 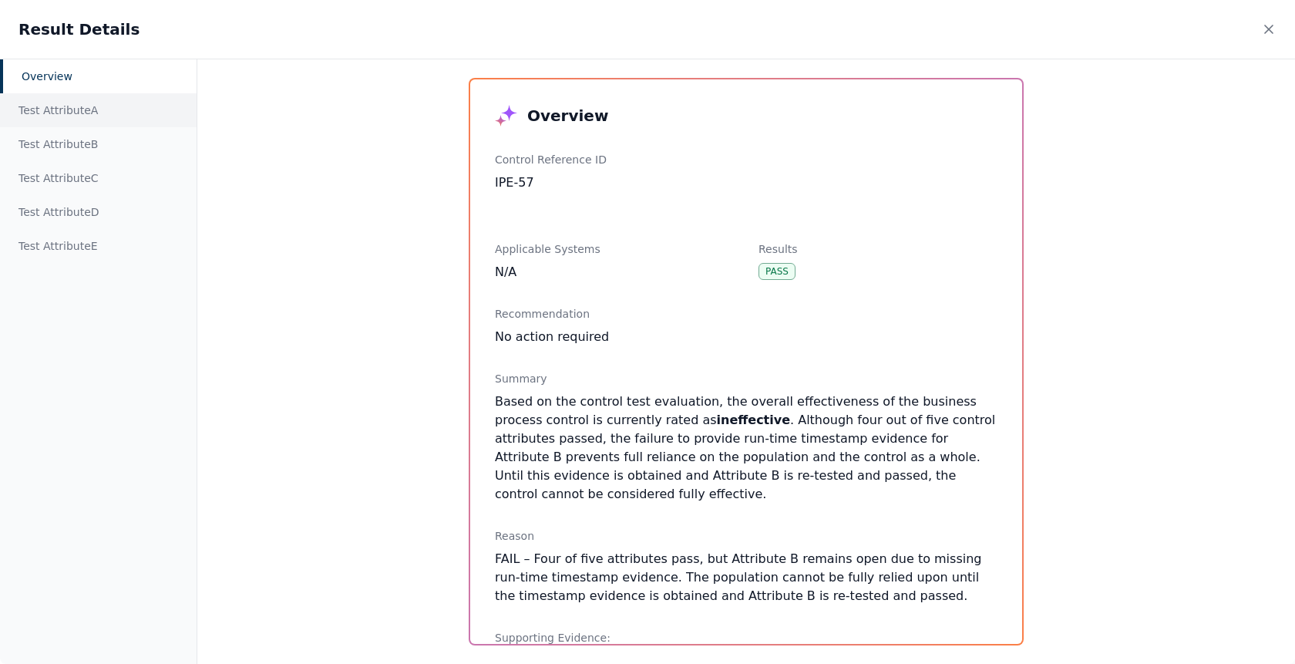 What do you see at coordinates (746, 314) in the screenshot?
I see `div: Recommendation` at bounding box center [746, 314].